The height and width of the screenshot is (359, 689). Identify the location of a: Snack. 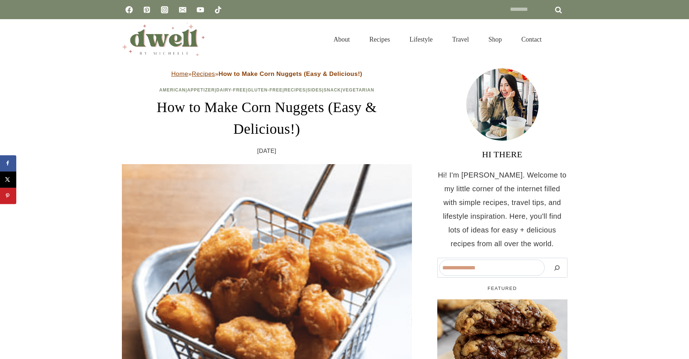
(333, 90).